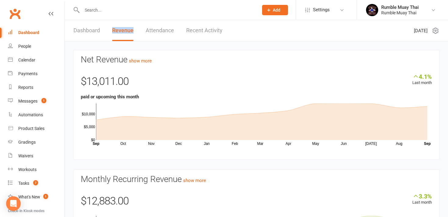 This screenshot has width=448, height=217. What do you see at coordinates (31, 129) in the screenshot?
I see `div: Product Sales` at bounding box center [31, 129].